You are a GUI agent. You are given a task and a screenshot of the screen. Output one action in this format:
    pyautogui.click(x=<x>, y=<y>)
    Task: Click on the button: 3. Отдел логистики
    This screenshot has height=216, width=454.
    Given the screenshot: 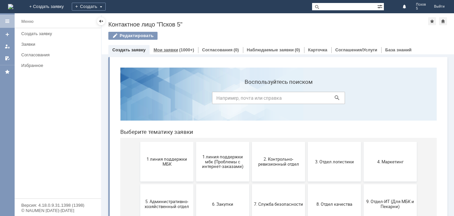 What is the action you would take?
    pyautogui.click(x=219, y=100)
    